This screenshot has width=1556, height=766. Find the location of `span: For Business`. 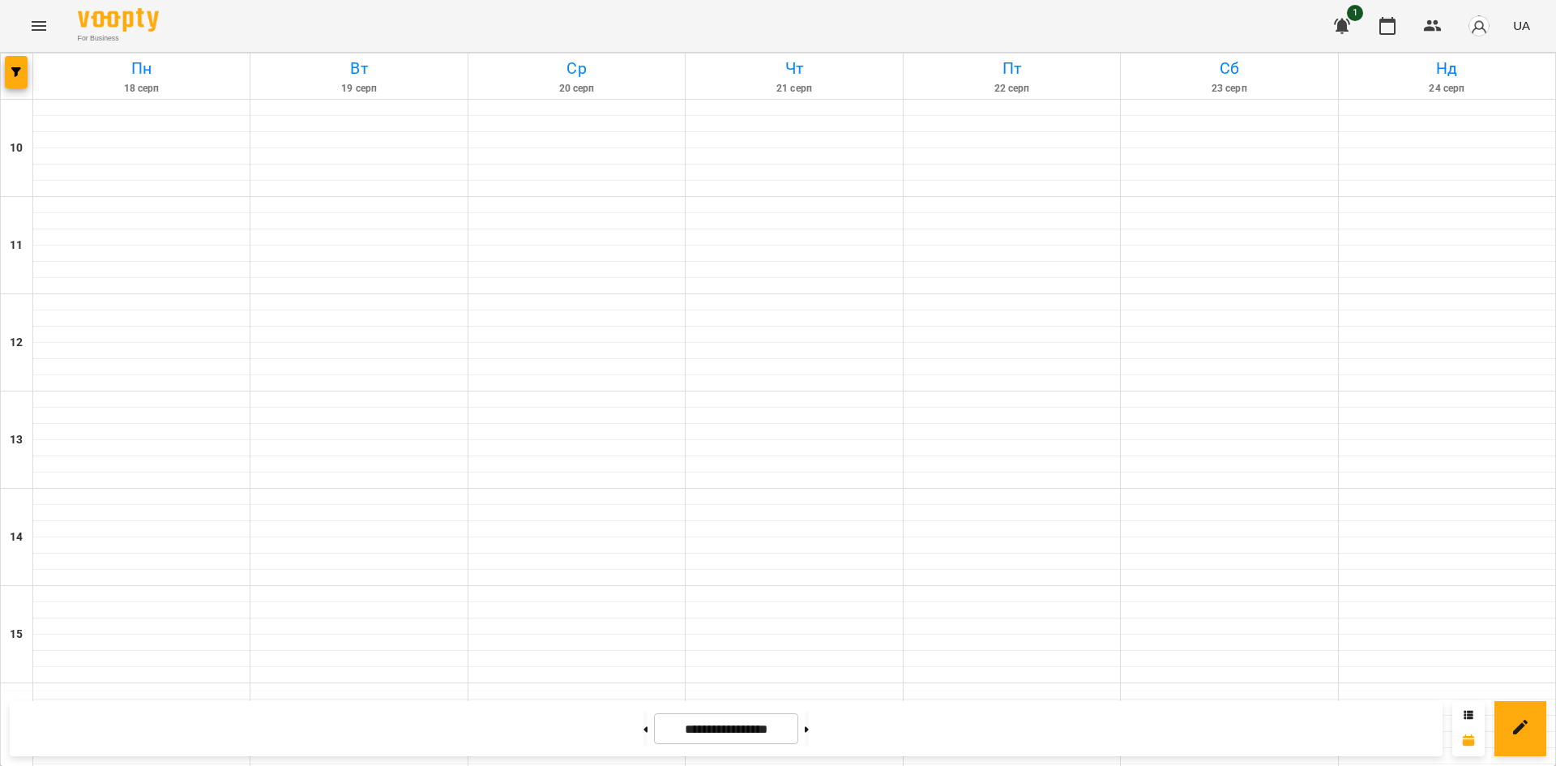

span: For Business is located at coordinates (118, 38).